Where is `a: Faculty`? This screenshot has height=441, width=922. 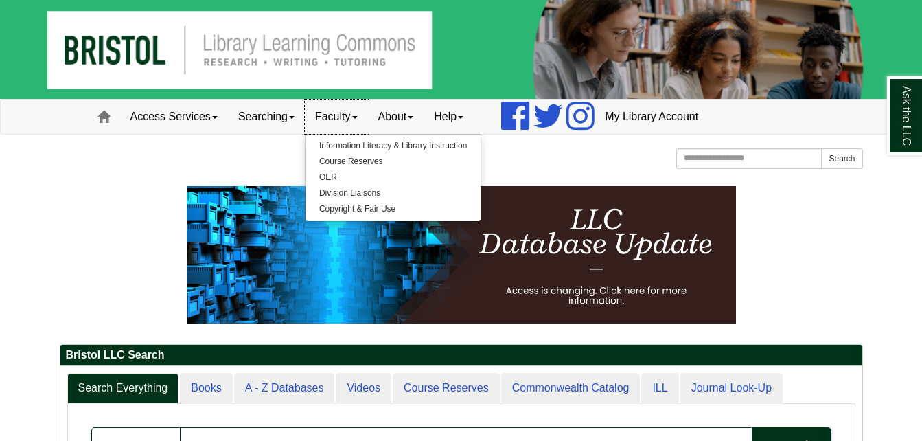
a: Faculty is located at coordinates (336, 117).